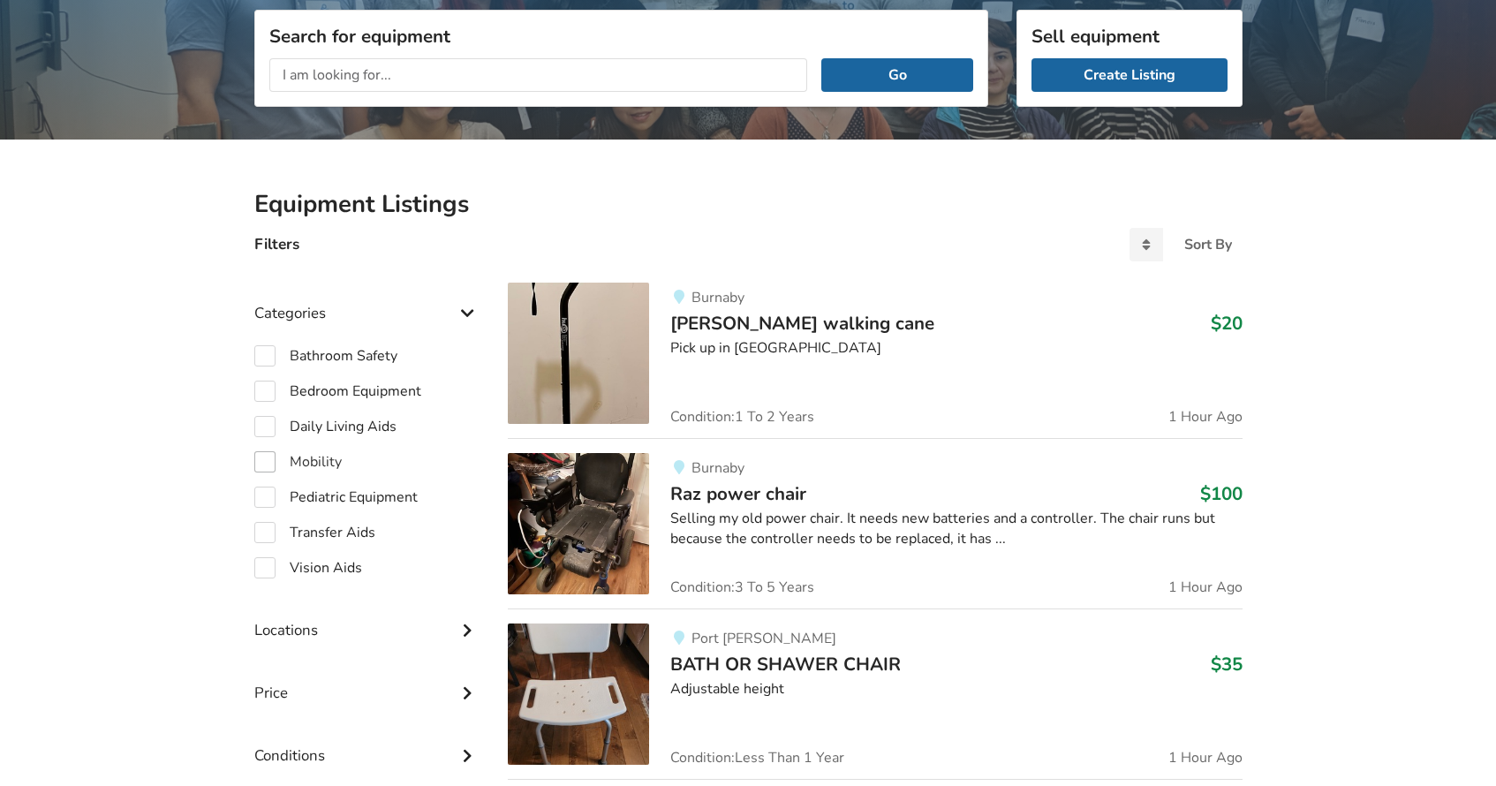  I want to click on button: Go, so click(896, 75).